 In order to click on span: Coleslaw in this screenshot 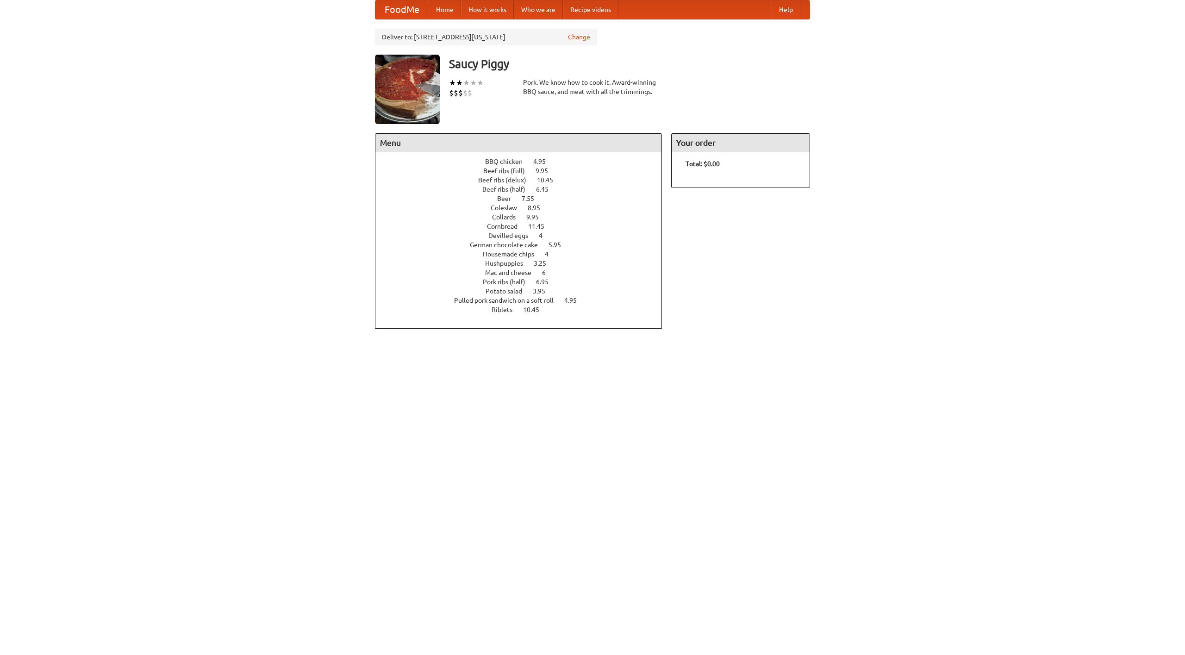, I will do `click(508, 208)`.